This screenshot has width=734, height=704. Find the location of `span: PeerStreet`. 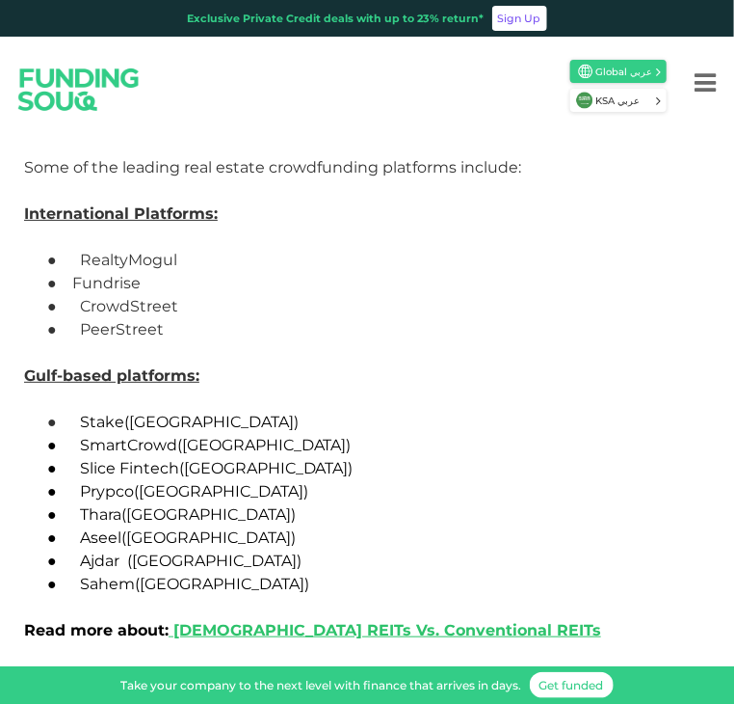

span: PeerStreet is located at coordinates (121, 329).